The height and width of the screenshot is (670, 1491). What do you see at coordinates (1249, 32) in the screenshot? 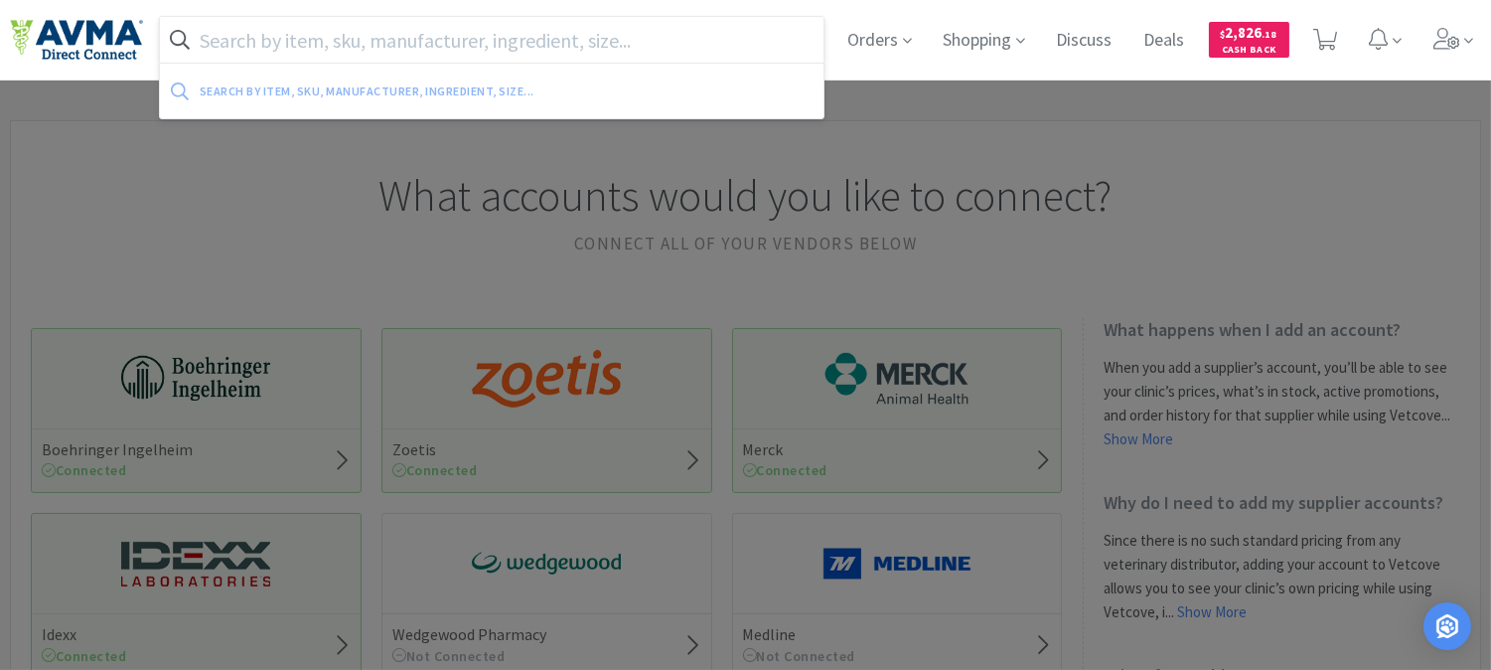
I see `span: 2,826` at bounding box center [1249, 32].